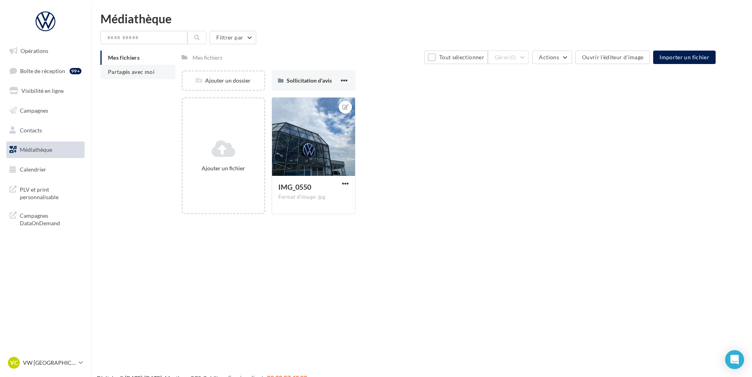 The height and width of the screenshot is (377, 752). Describe the element at coordinates (735, 360) in the screenshot. I see `div: Open Intercom Messenger` at that location.